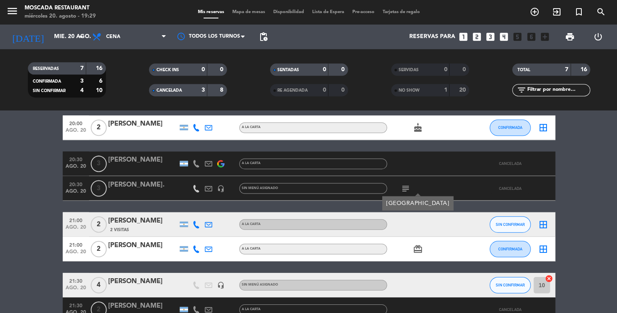  What do you see at coordinates (476, 37) in the screenshot?
I see `i: looks_two` at bounding box center [476, 37].